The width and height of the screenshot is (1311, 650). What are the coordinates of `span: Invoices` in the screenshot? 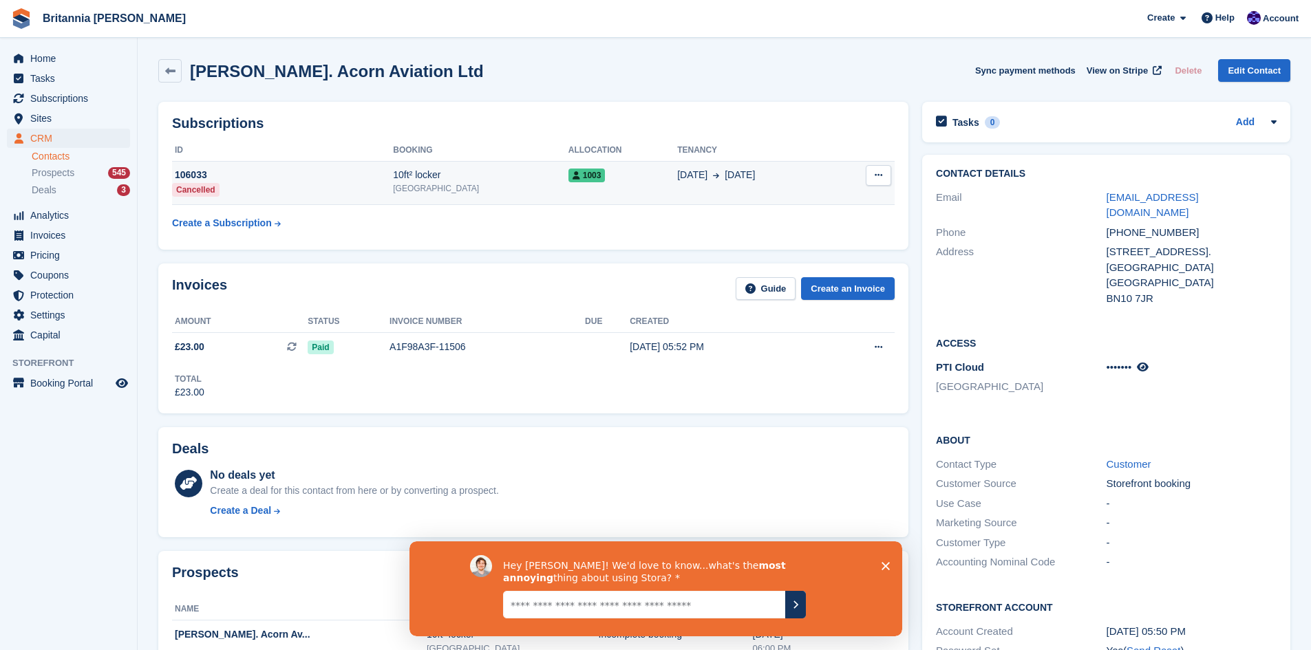 It's located at (72, 235).